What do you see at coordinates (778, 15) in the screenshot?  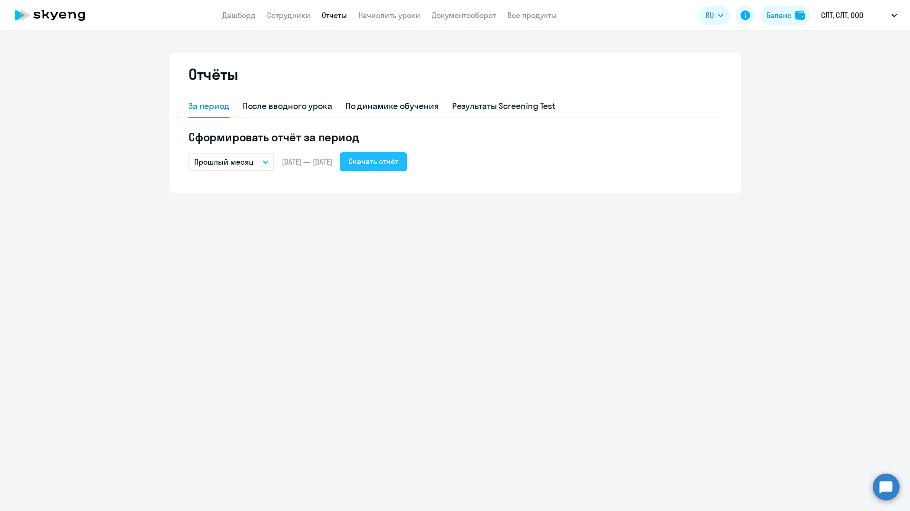 I see `div: Баланс` at bounding box center [778, 15].